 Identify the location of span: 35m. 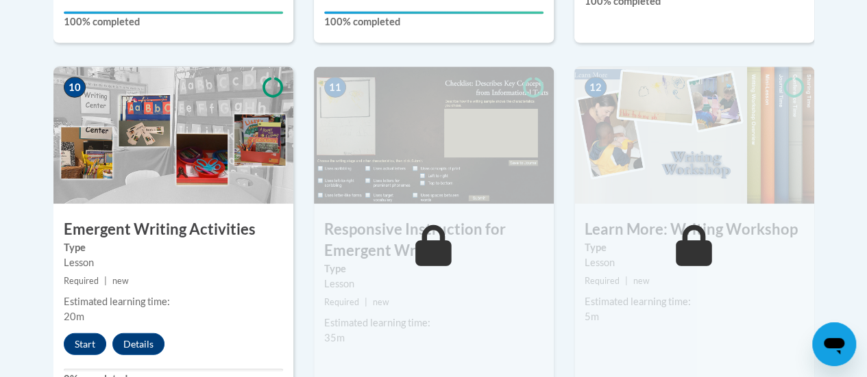
(334, 338).